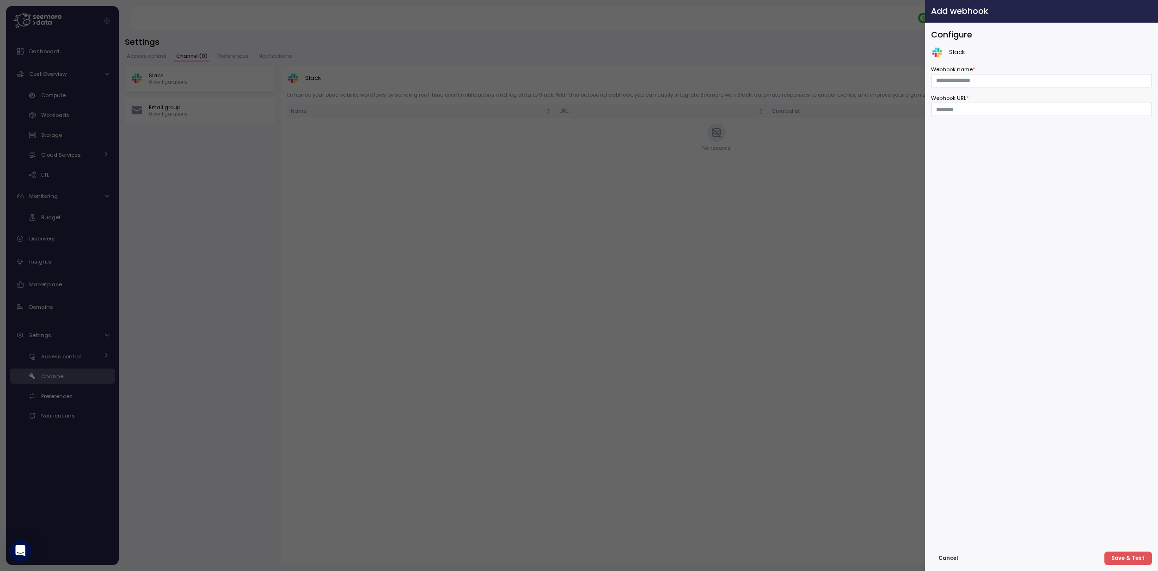  I want to click on button: Cancel, so click(948, 558).